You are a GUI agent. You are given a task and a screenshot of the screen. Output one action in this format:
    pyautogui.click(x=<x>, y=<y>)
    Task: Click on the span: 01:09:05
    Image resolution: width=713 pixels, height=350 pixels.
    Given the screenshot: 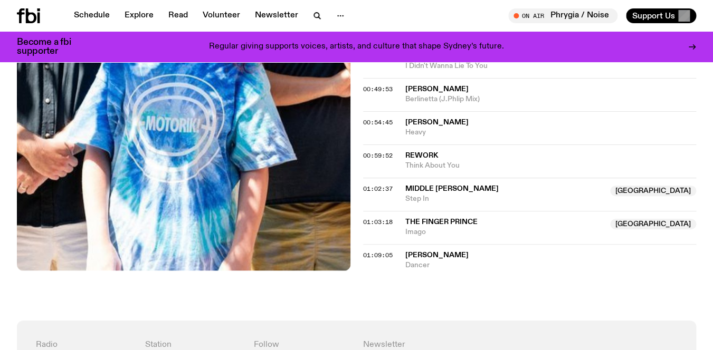 What is the action you would take?
    pyautogui.click(x=378, y=255)
    